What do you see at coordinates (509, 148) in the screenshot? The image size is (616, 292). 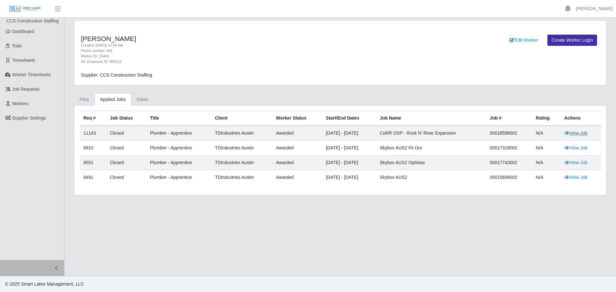 I see `td: 00017318002` at bounding box center [509, 148].